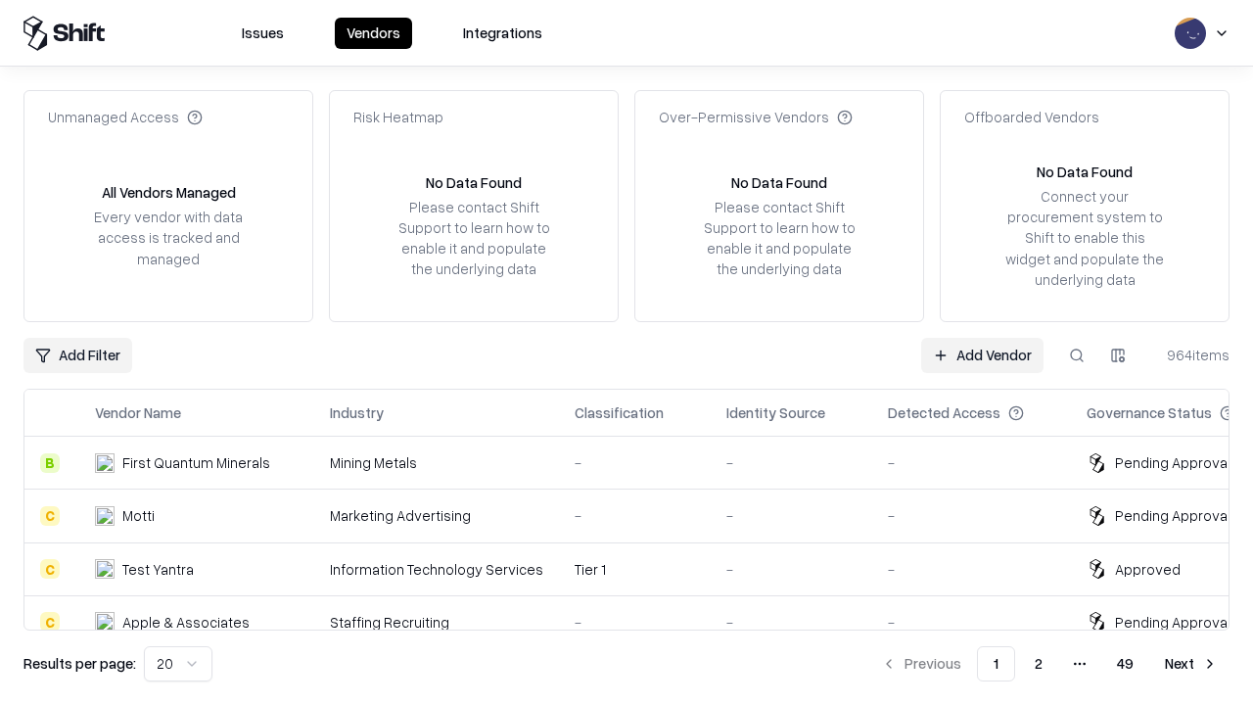 The width and height of the screenshot is (1253, 705). What do you see at coordinates (756, 116) in the screenshot?
I see `div: Over-Permissive Vendors` at bounding box center [756, 116].